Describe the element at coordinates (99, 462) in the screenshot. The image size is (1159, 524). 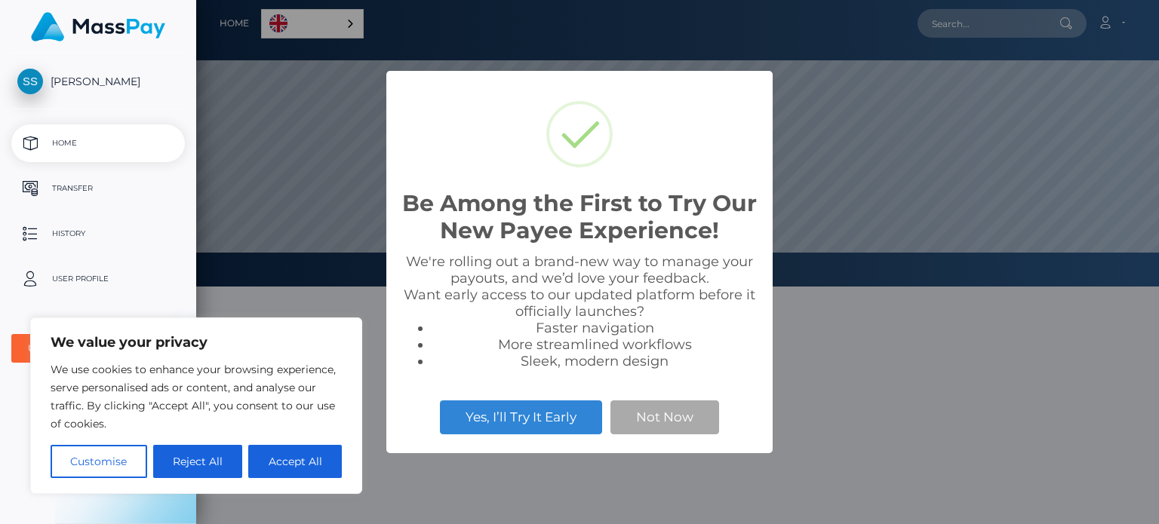
I see `button: Customise` at that location.